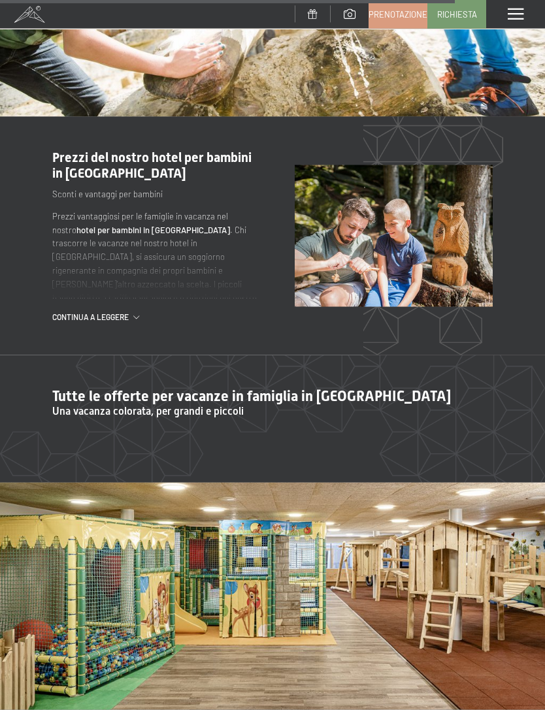 The width and height of the screenshot is (545, 710). I want to click on span: Richiesta, so click(457, 14).